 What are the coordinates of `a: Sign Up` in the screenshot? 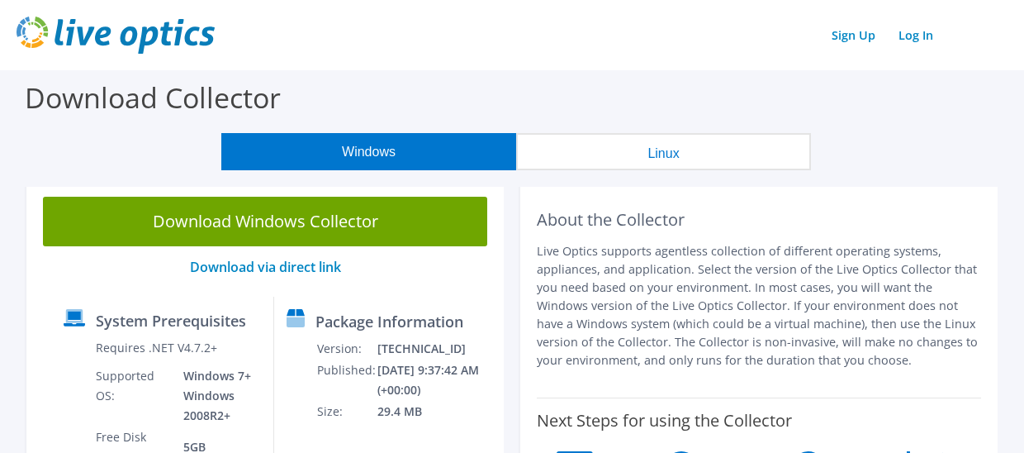 It's located at (853, 35).